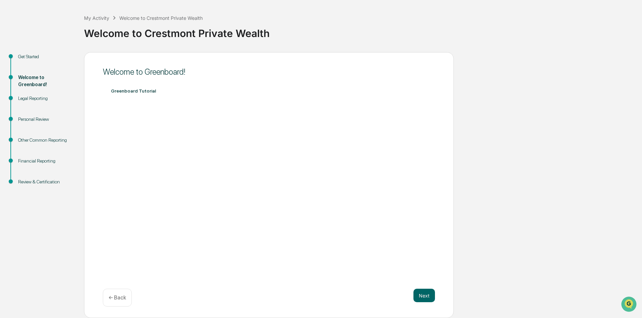 Image resolution: width=642 pixels, height=318 pixels. Describe the element at coordinates (46, 98) in the screenshot. I see `div: Legal Reporting` at that location.